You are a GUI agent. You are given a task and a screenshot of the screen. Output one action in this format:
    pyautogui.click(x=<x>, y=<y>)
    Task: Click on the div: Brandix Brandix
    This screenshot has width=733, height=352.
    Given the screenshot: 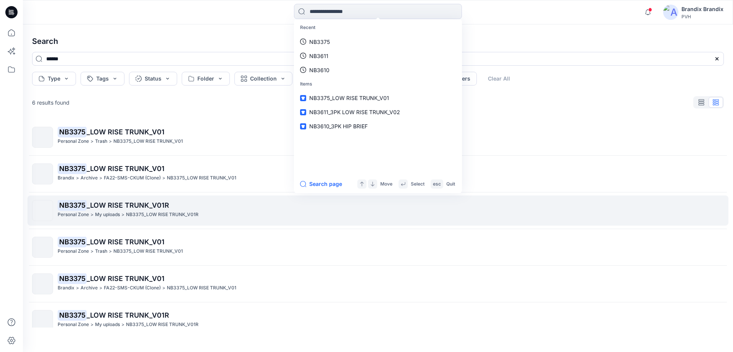 What is the action you would take?
    pyautogui.click(x=703, y=9)
    